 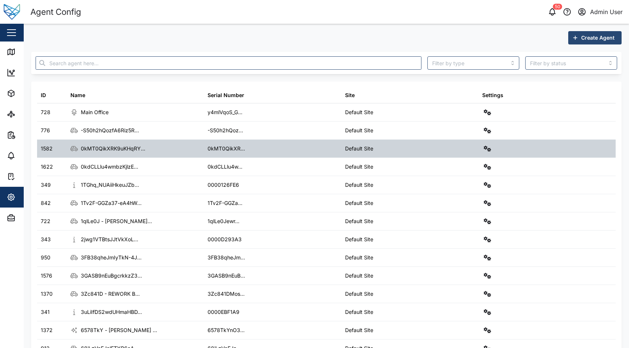 I want to click on div: 6578TkYnO3..., so click(x=226, y=330).